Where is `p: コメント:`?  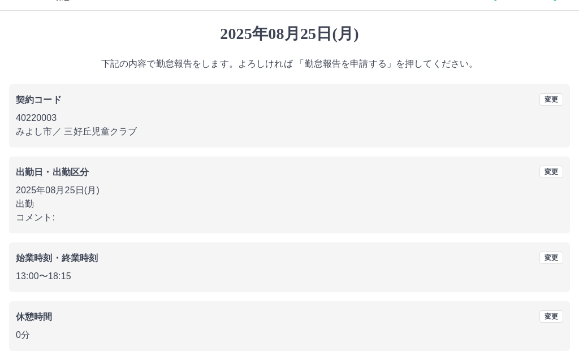
p: コメント: is located at coordinates (290, 218).